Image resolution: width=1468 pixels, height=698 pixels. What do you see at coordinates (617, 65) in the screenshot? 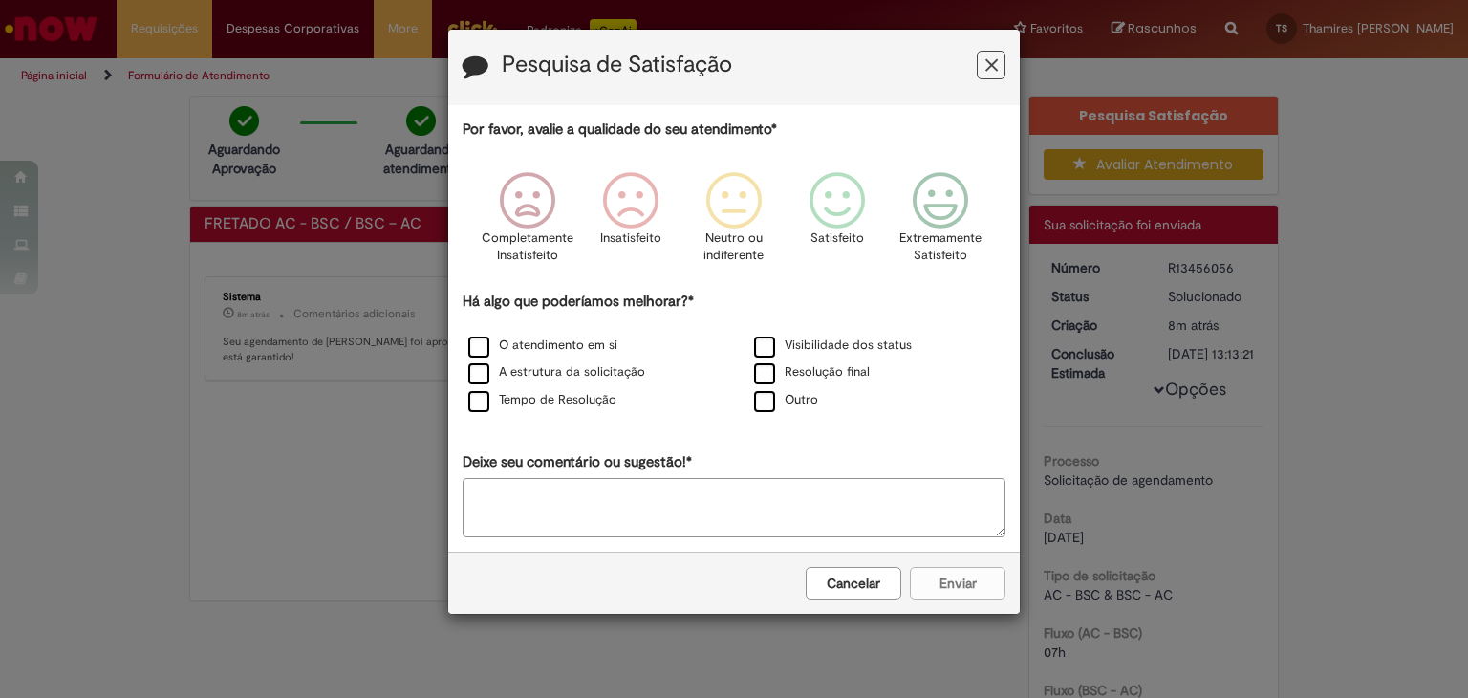
I see `label: Pesquisa de Satisfação` at bounding box center [617, 65].